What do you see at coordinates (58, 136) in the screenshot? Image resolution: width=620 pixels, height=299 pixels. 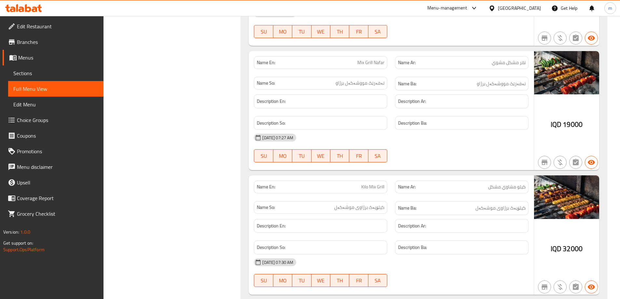 I see `span: Coupons` at bounding box center [58, 136].